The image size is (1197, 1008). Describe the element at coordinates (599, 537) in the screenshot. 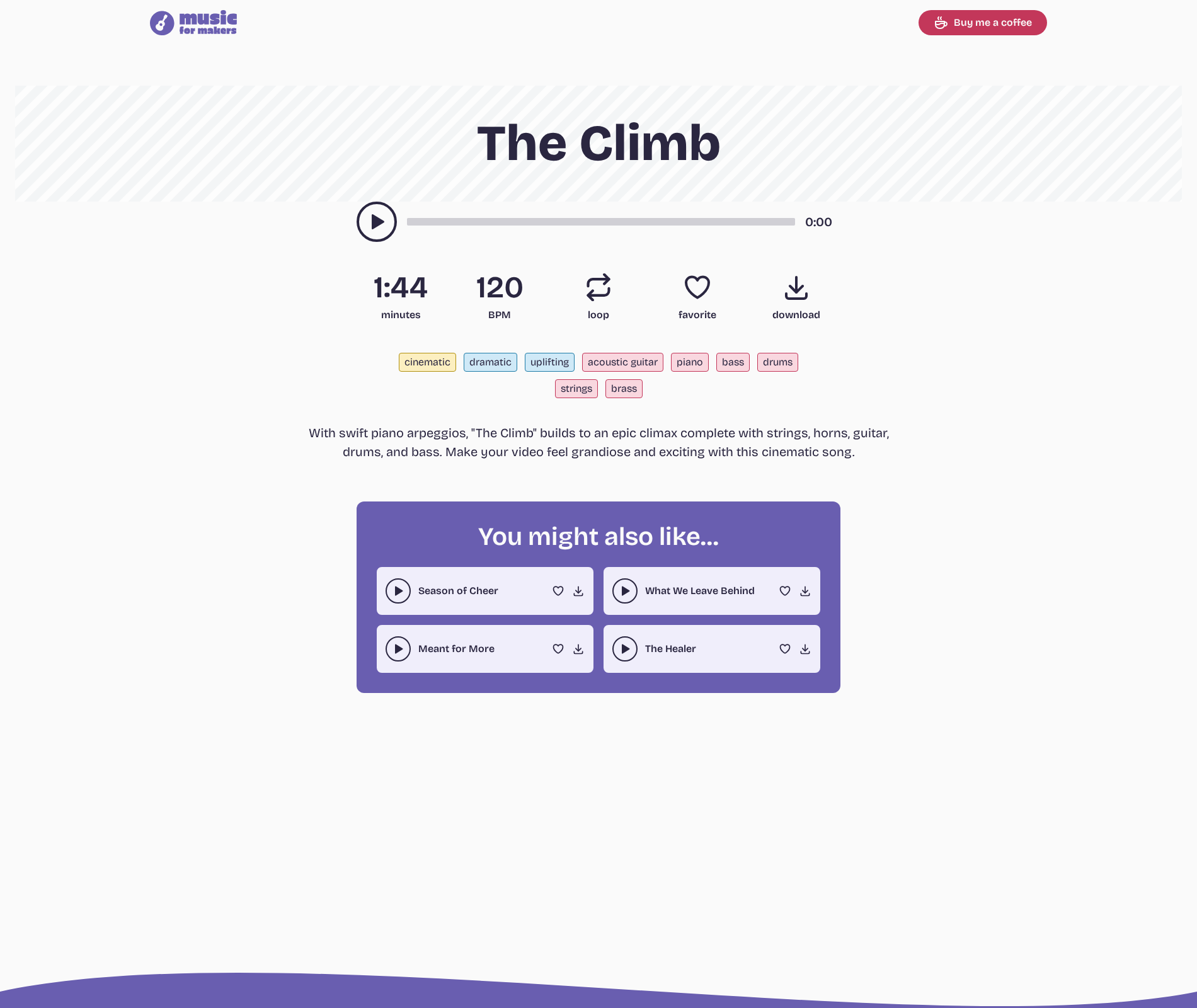

I see `h2: You might also like...` at that location.